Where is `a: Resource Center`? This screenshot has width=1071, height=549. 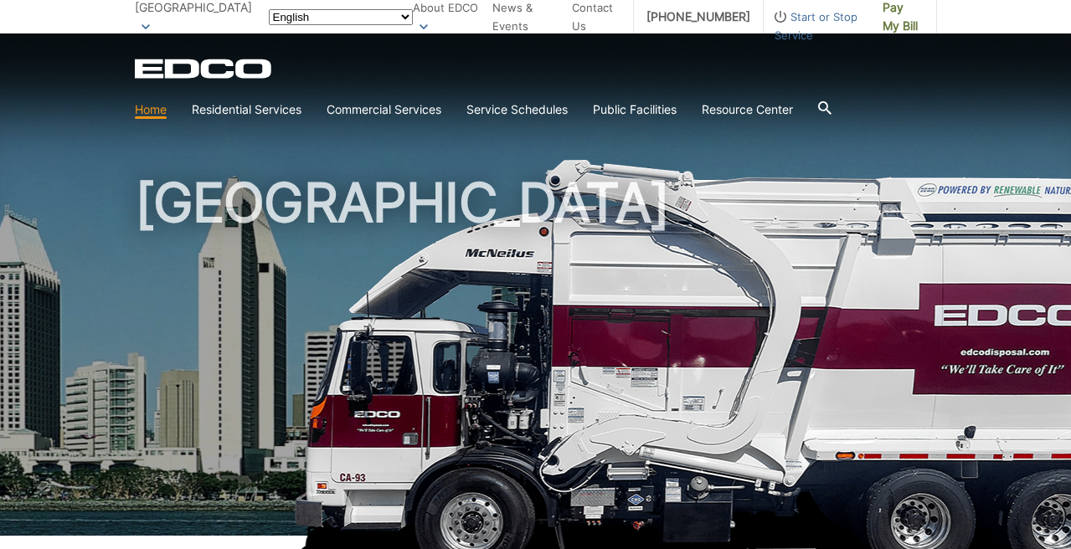 a: Resource Center is located at coordinates (747, 110).